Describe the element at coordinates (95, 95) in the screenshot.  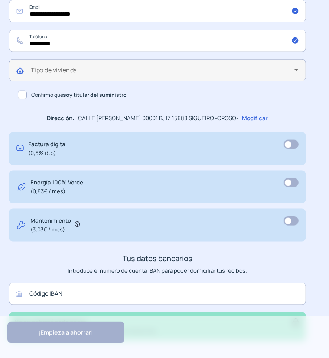
I see `b: soy titular del suministro` at that location.